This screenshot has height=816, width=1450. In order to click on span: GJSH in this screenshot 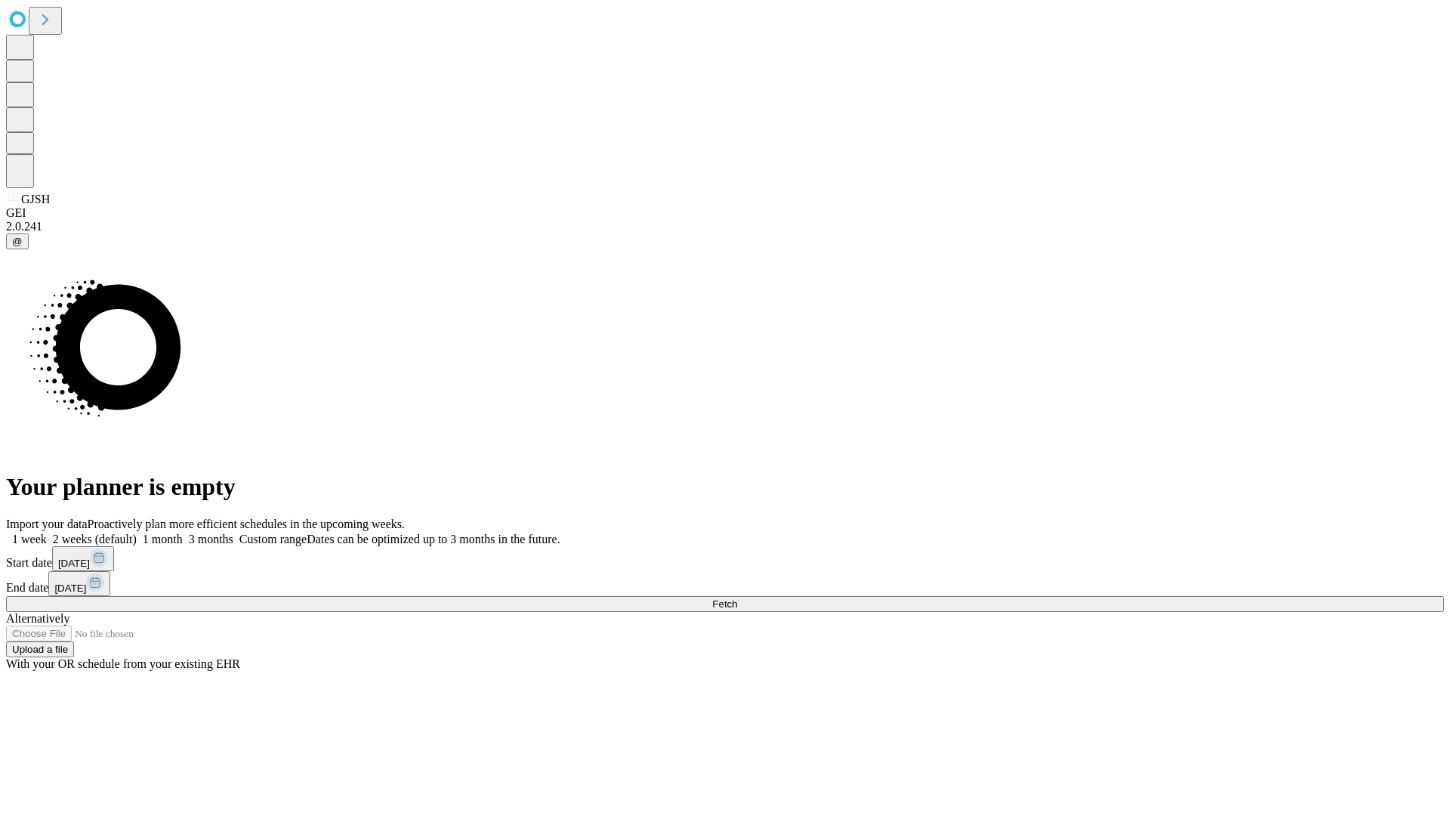, I will do `click(35, 199)`.